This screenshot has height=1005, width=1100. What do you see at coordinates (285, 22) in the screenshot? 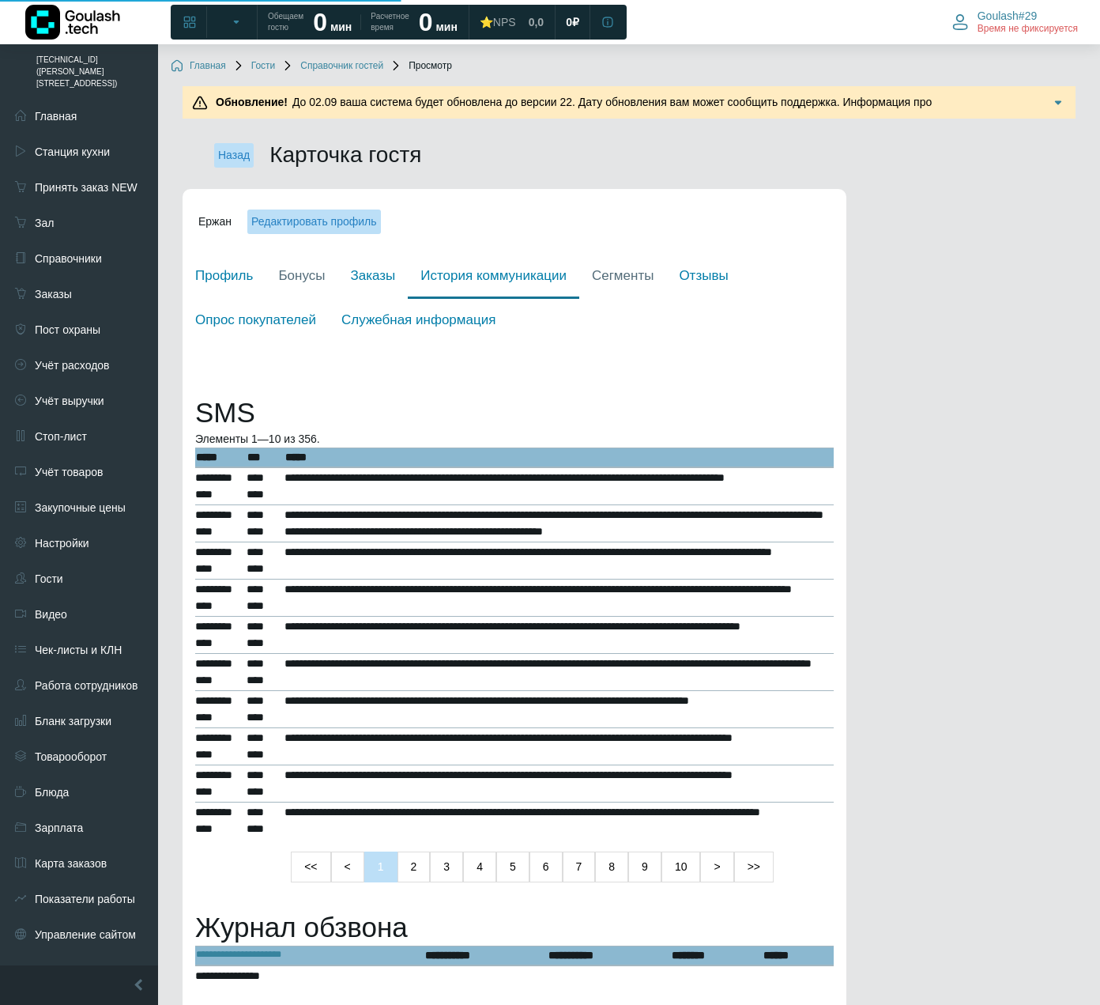
I see `span: Обещаем гостю` at bounding box center [285, 22].